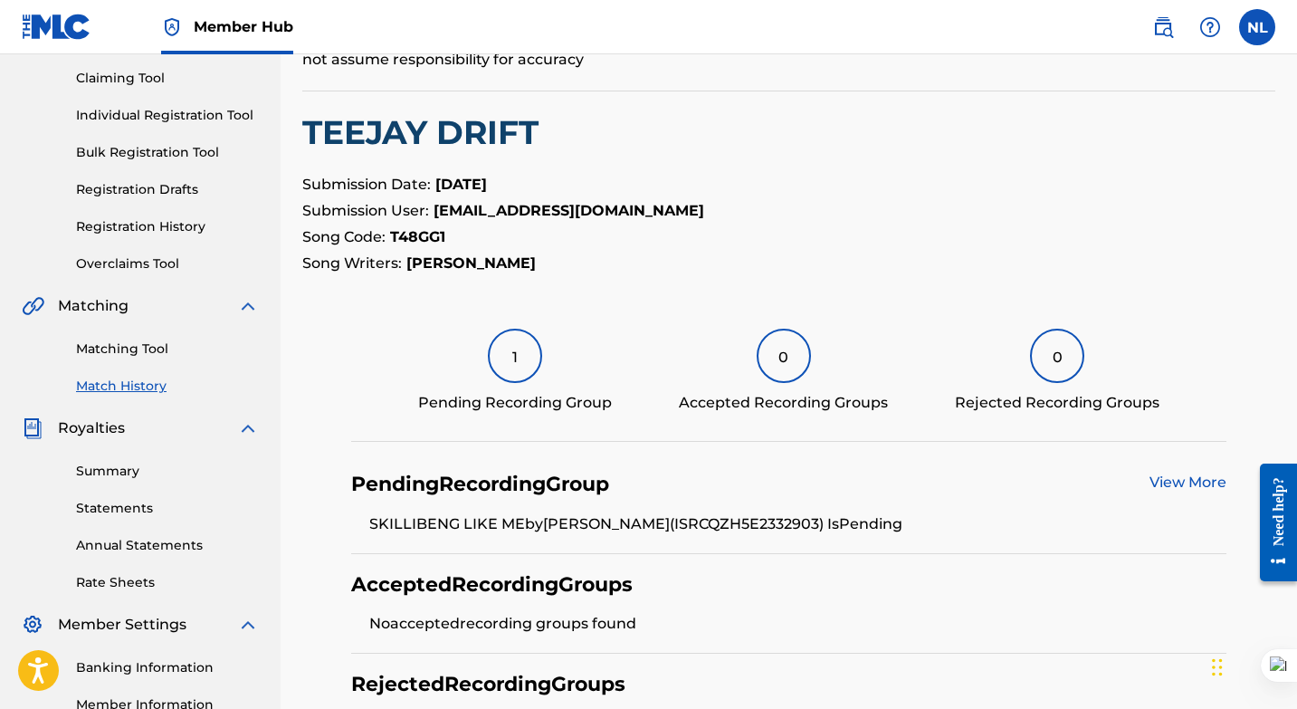 Image resolution: width=1297 pixels, height=709 pixels. What do you see at coordinates (798, 624) in the screenshot?
I see `li: No accepted recording groups found` at bounding box center [798, 624].